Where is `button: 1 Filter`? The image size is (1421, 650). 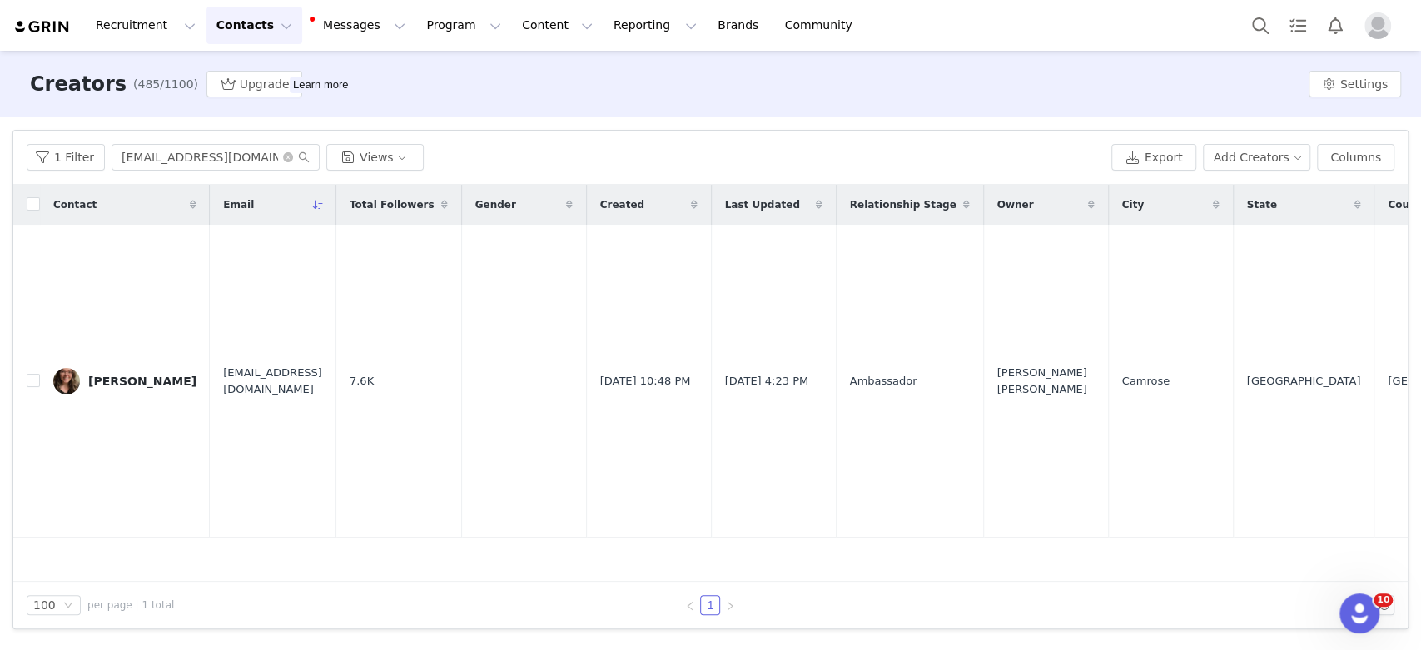
button: 1 Filter is located at coordinates (66, 157).